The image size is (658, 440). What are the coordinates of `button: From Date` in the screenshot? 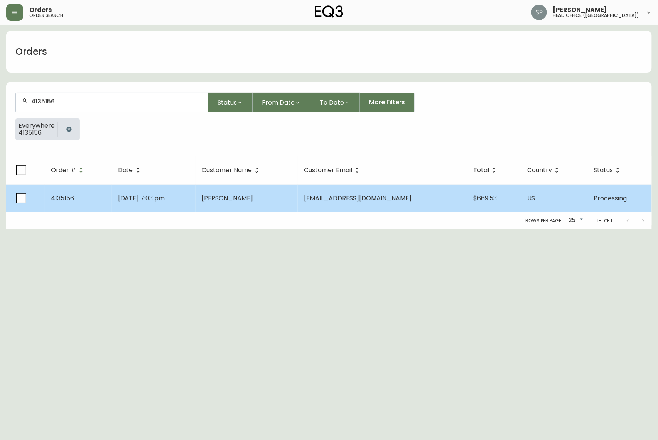 It's located at (282, 102).